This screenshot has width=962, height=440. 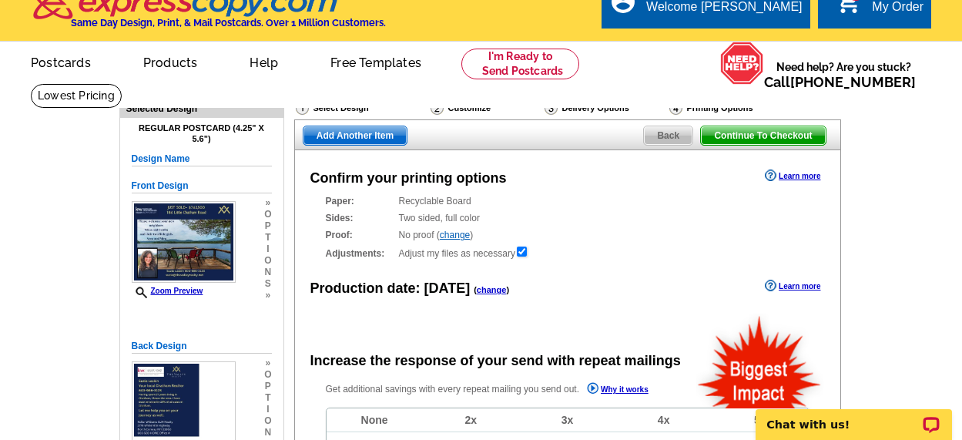 I want to click on div: Printing Options, so click(x=735, y=109).